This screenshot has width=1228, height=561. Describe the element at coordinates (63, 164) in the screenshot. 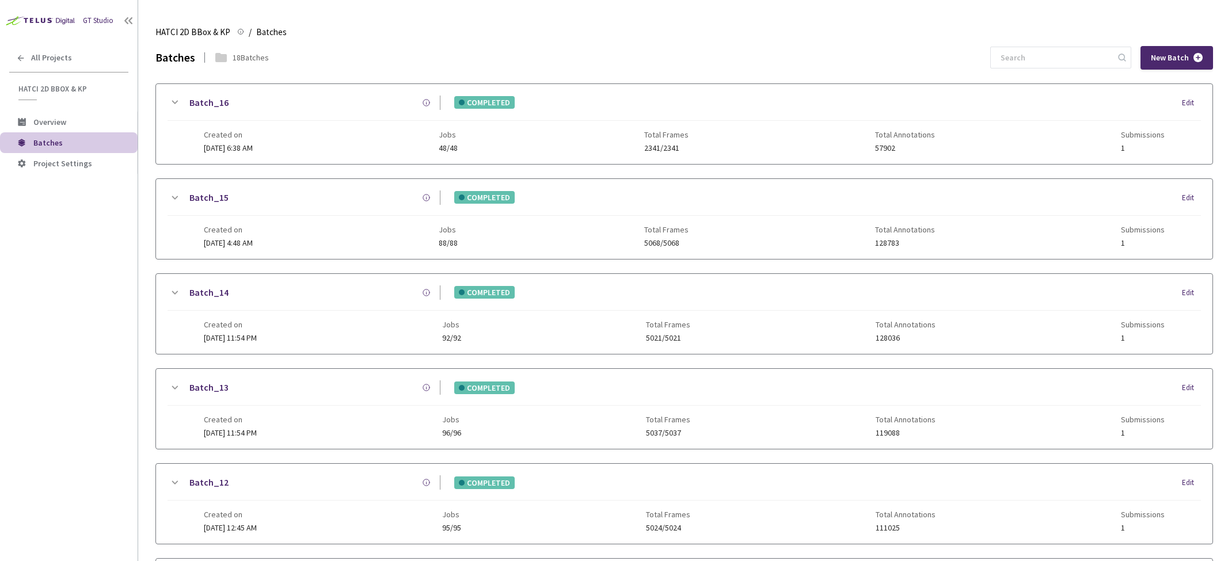

I see `span: Project Settings` at that location.